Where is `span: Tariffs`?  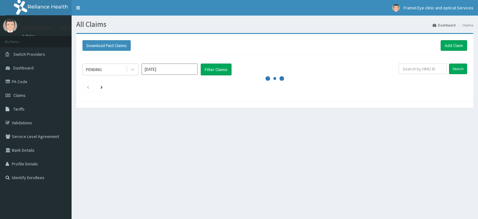 span: Tariffs is located at coordinates (19, 109).